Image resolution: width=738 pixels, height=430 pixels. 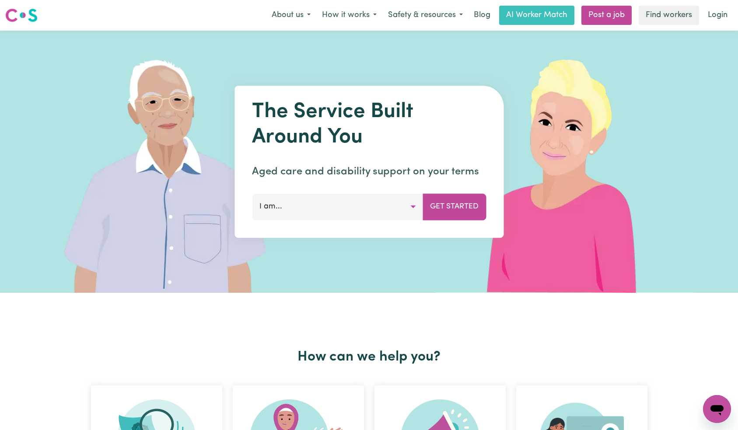 What do you see at coordinates (454, 207) in the screenshot?
I see `button: Get Started` at bounding box center [454, 207].